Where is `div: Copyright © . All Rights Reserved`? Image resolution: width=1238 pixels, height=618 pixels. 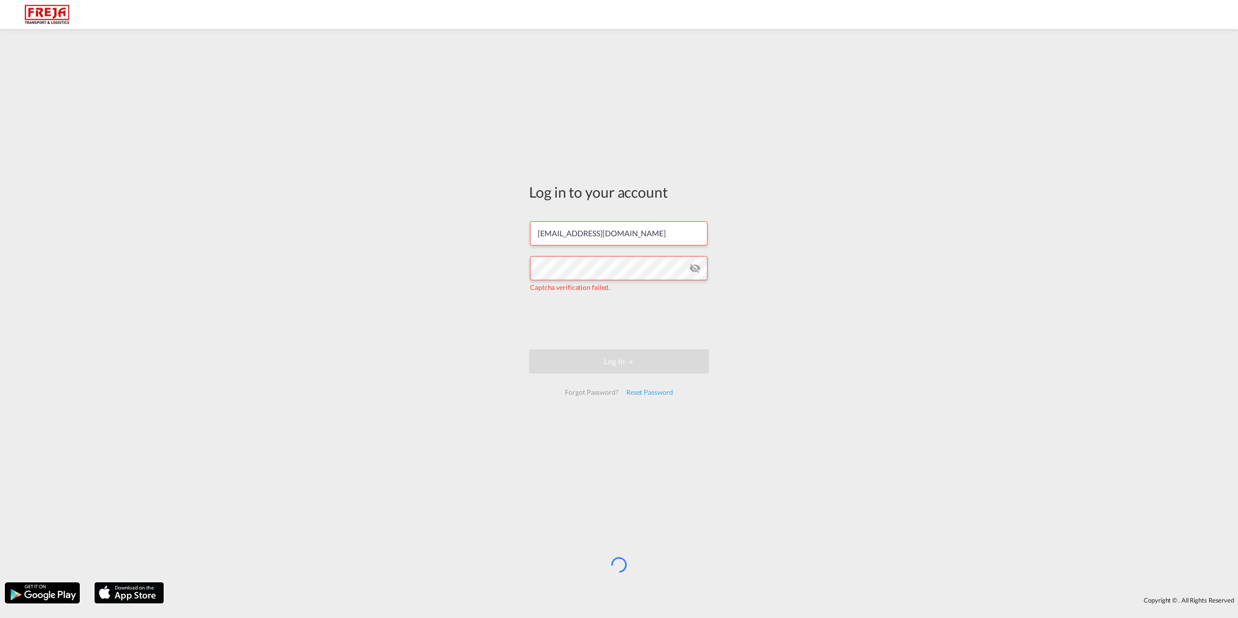
div: Copyright © . All Rights Reserved is located at coordinates (703, 600).